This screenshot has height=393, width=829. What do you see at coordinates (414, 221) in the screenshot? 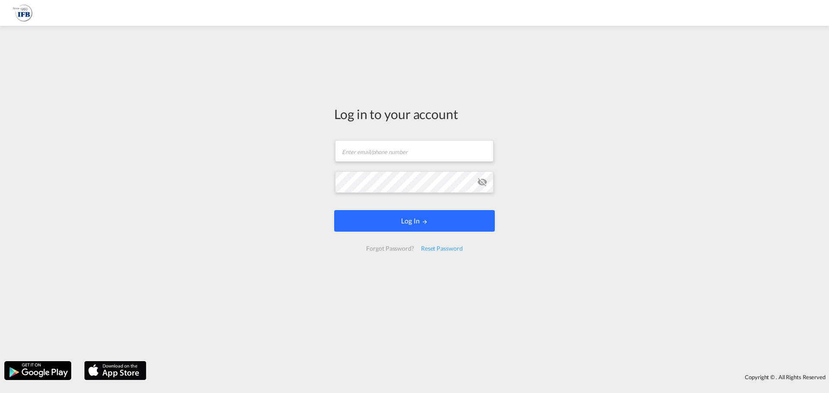
I see `button: LOGIN` at bounding box center [414, 221].